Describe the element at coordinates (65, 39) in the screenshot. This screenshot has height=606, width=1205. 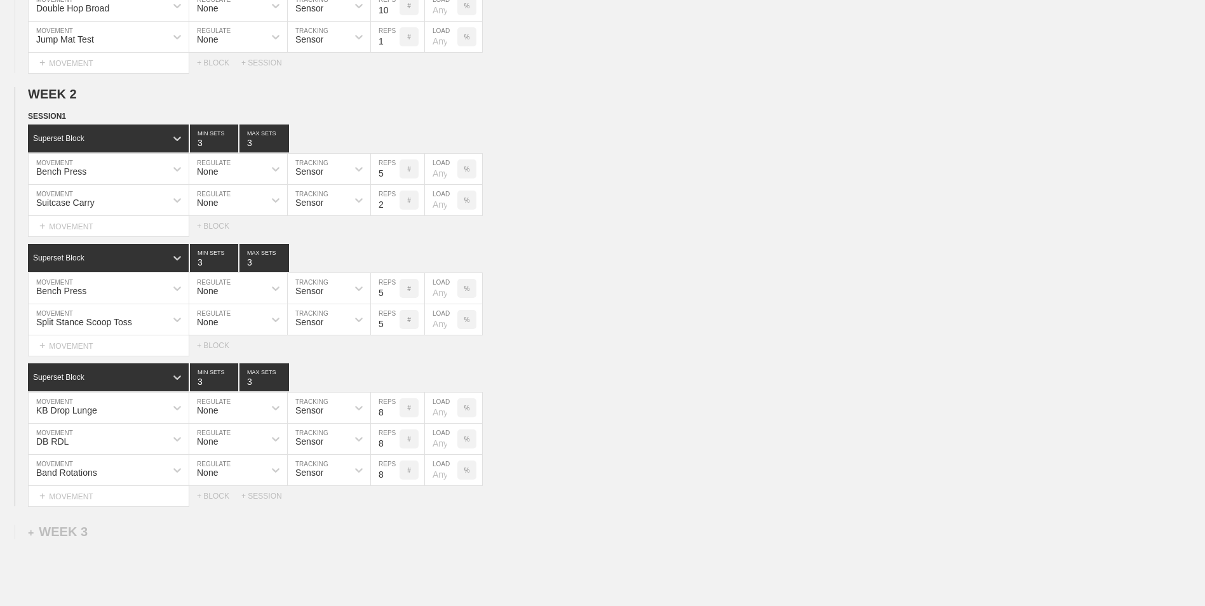
I see `div: Jump Mat Test` at that location.